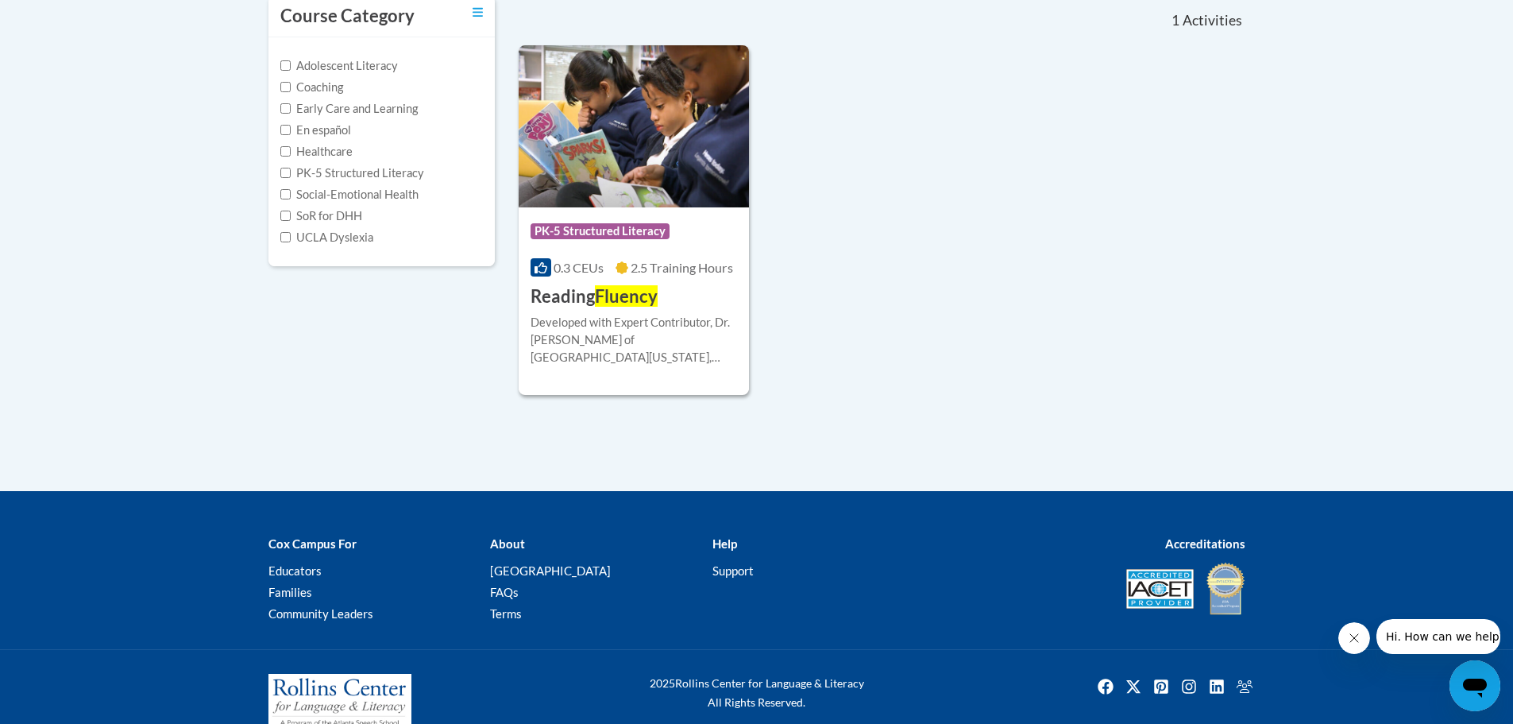  What do you see at coordinates (508, 543) in the screenshot?
I see `b: About` at bounding box center [508, 543].